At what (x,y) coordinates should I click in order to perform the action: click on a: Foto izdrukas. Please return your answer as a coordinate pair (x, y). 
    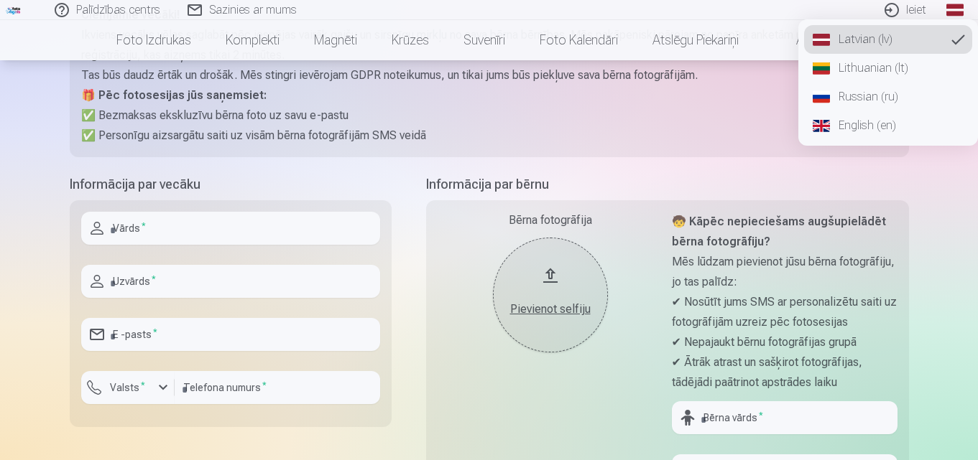
    Looking at the image, I should click on (154, 40).